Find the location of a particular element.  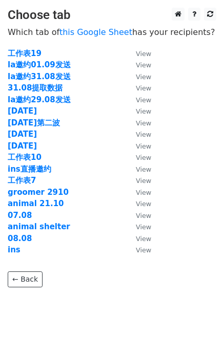

strong: animal shelter is located at coordinates (39, 226).